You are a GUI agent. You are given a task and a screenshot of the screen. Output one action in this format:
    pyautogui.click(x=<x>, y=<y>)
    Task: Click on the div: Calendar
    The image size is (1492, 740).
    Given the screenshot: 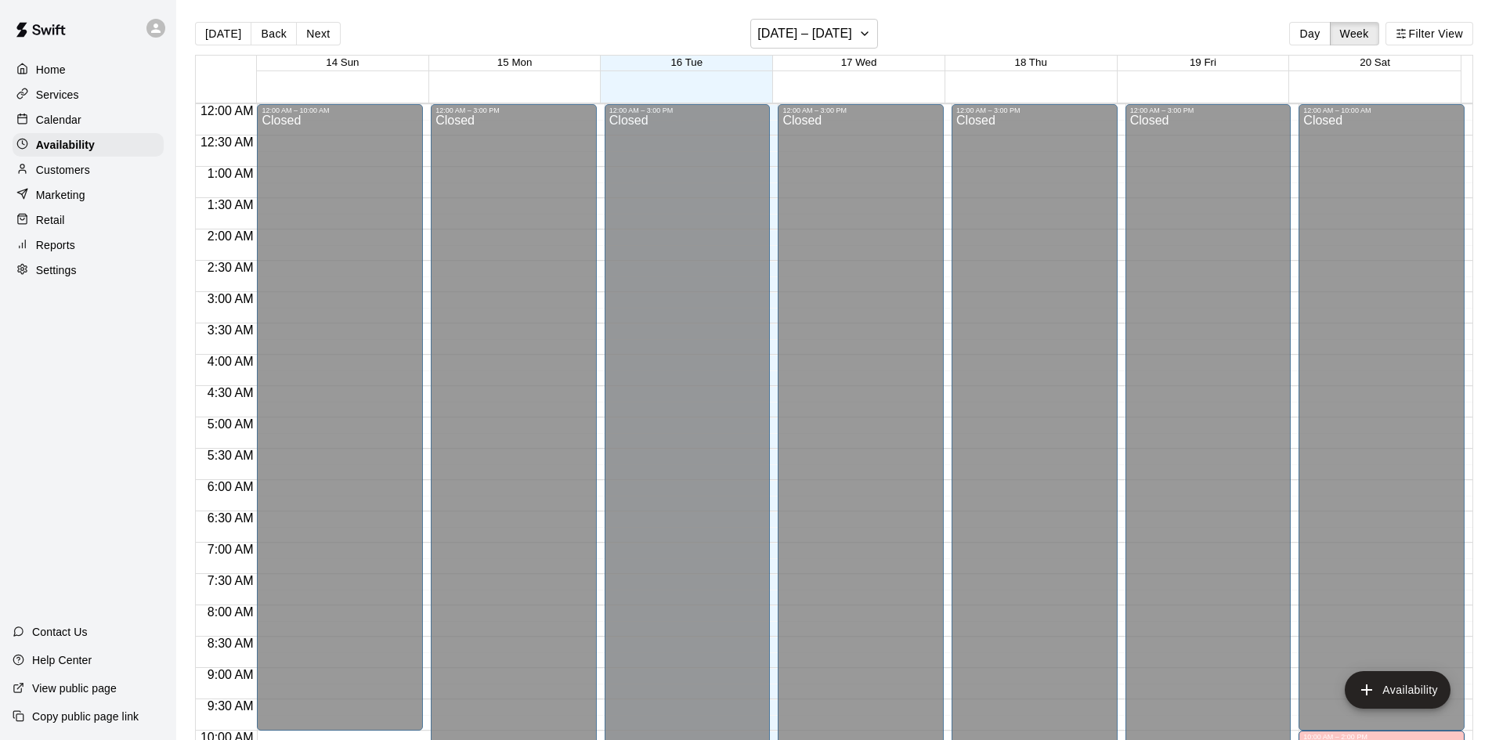 What is the action you would take?
    pyautogui.click(x=88, y=120)
    